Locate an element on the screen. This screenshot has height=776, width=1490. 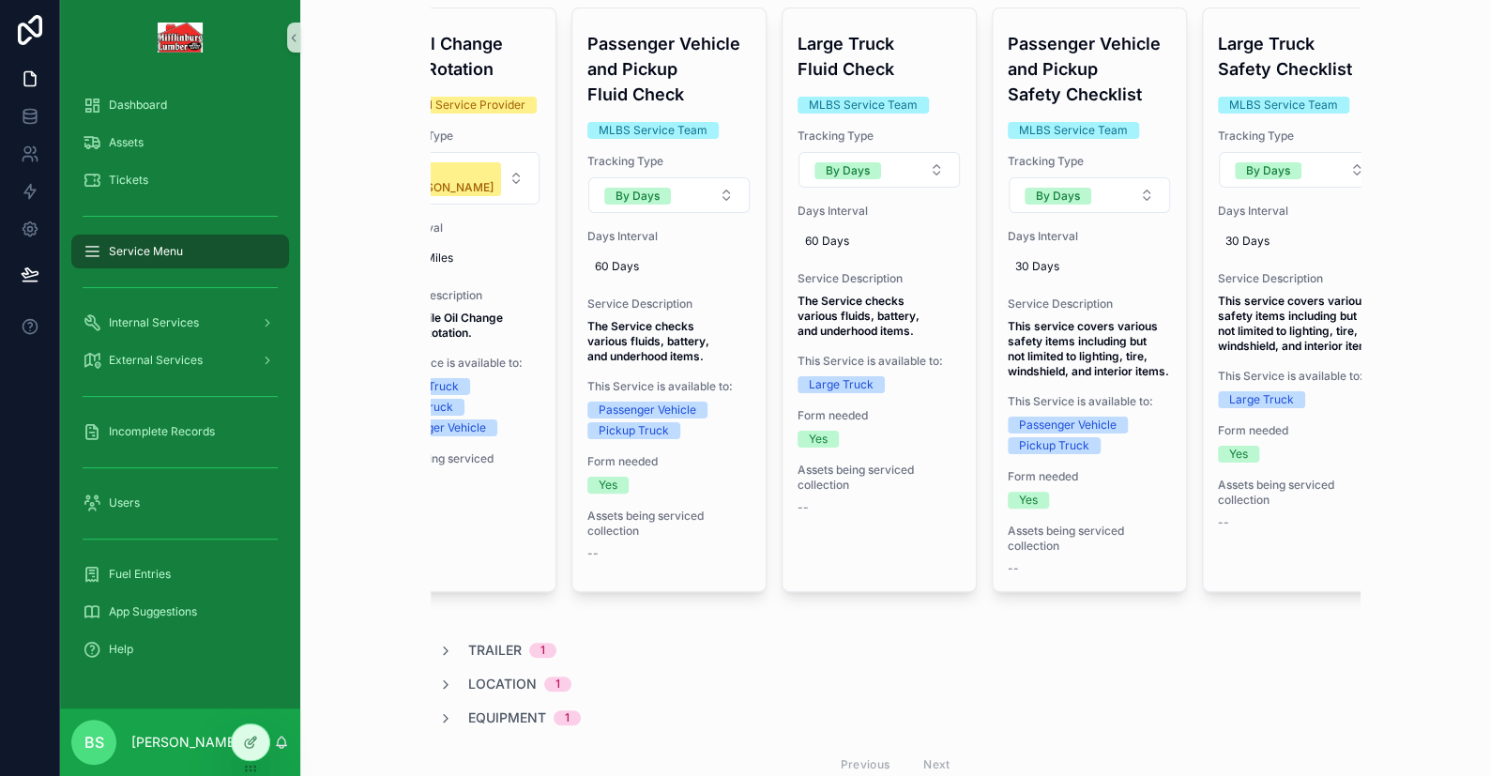
h4: Large Truck Fluid Check is located at coordinates (879, 56).